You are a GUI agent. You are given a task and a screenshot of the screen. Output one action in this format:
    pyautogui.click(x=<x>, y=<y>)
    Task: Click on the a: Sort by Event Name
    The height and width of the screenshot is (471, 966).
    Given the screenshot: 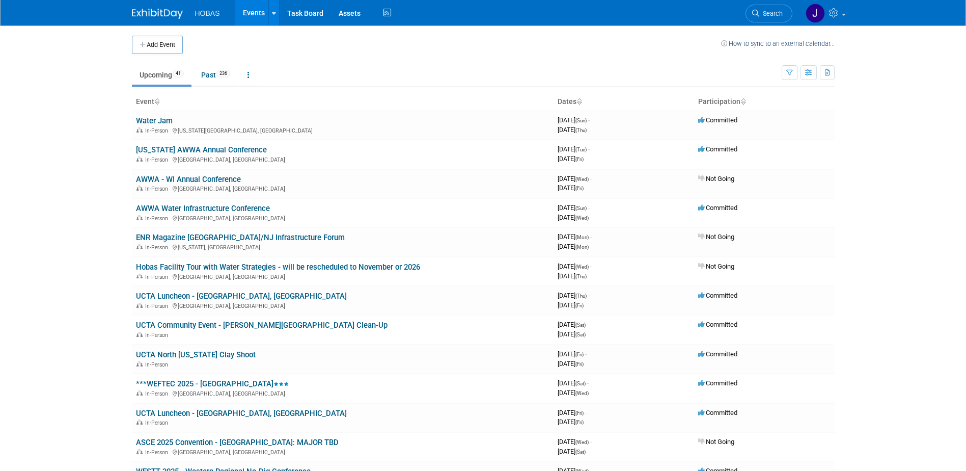 What is the action you would take?
    pyautogui.click(x=157, y=101)
    